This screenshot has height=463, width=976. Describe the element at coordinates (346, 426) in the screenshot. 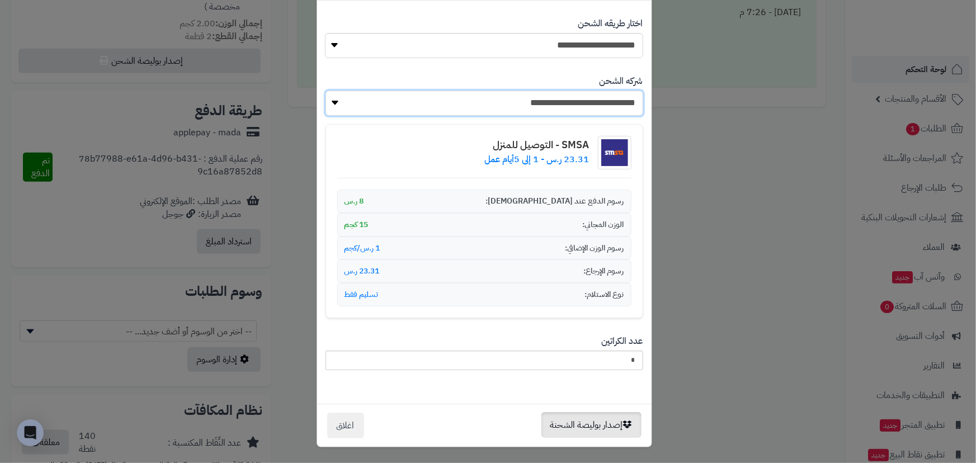

I see `button: اغلاق` at that location.